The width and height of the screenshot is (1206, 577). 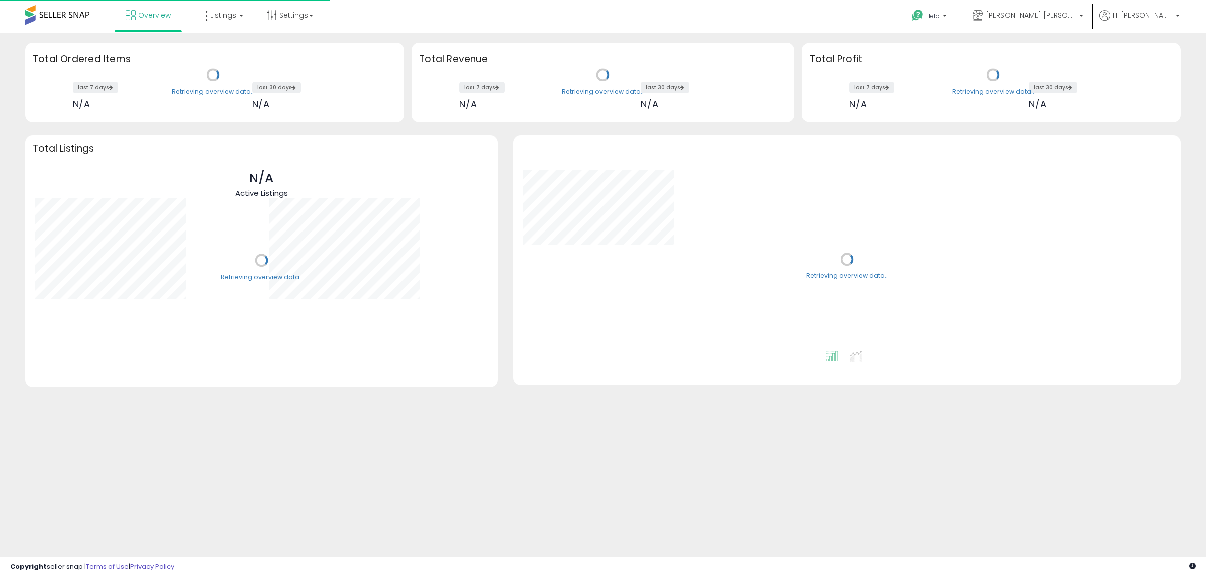 What do you see at coordinates (917, 15) in the screenshot?
I see `i: Get Help` at bounding box center [917, 15].